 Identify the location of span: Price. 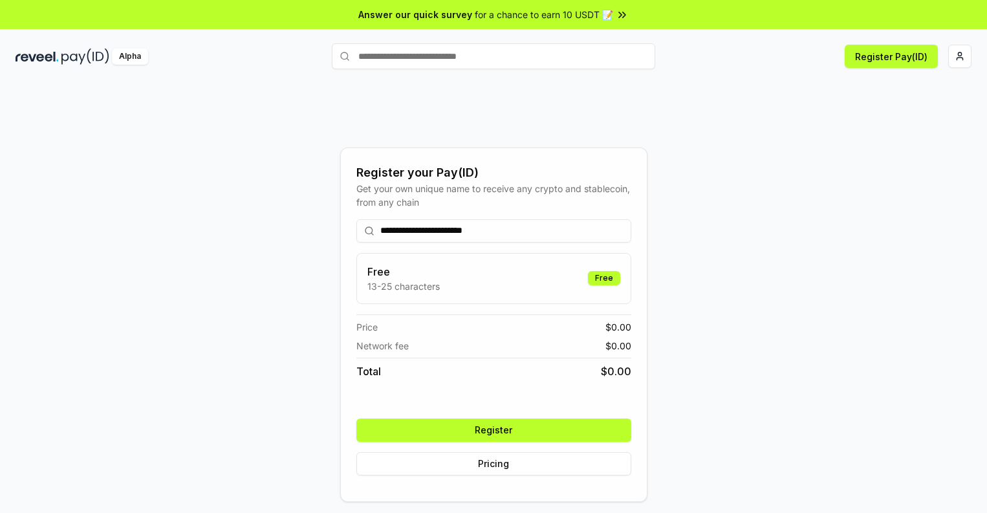
(367, 327).